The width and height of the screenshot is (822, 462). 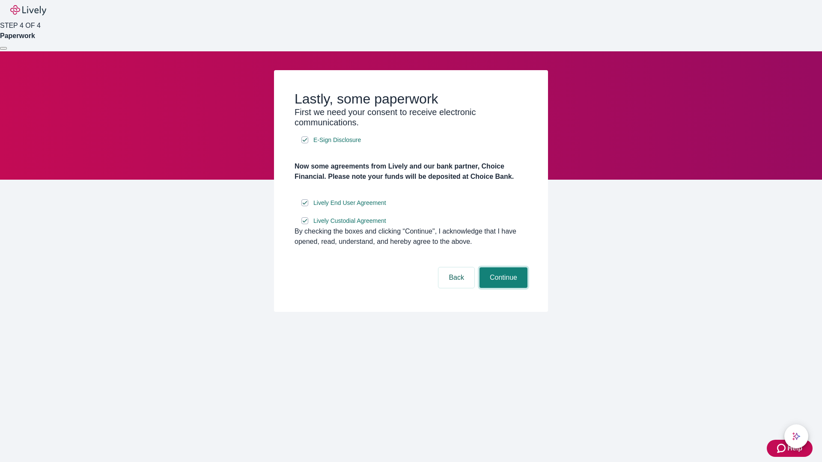 I want to click on div: By checking the boxes and clicking “Continue", I acknowledge that I have opened, read, understand..., so click(x=411, y=237).